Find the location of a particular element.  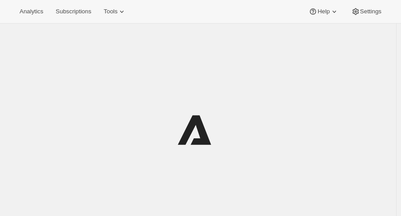

button: Tools is located at coordinates (115, 12).